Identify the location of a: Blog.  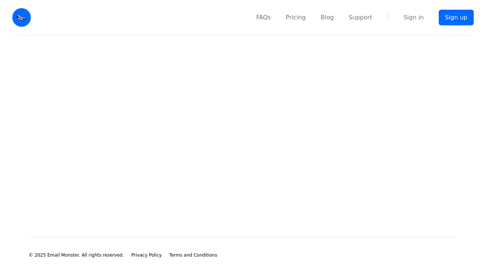
(327, 17).